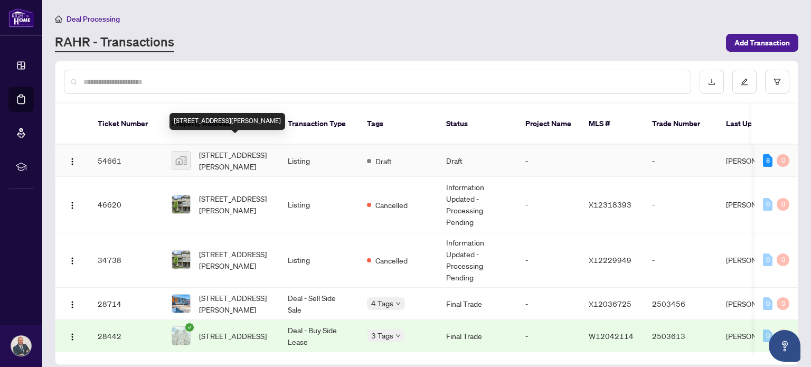 Image resolution: width=811 pixels, height=367 pixels. Describe the element at coordinates (126, 336) in the screenshot. I see `td: 28442` at that location.